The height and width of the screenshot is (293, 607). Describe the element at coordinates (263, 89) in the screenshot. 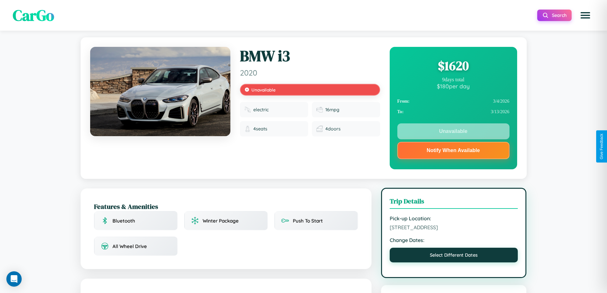

I see `span: Unavailable` at that location.